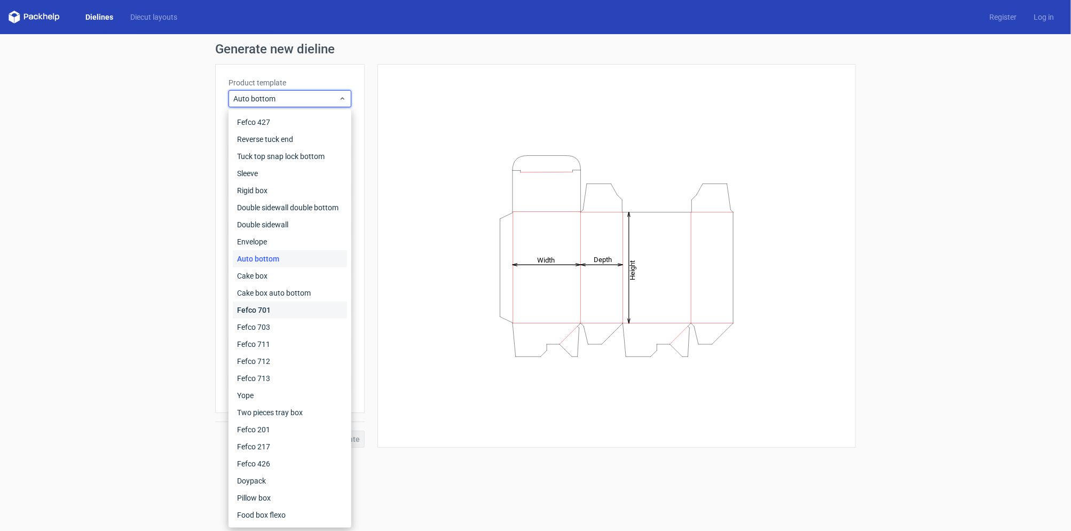  What do you see at coordinates (603, 259) in the screenshot?
I see `tspan: Depth` at bounding box center [603, 259].